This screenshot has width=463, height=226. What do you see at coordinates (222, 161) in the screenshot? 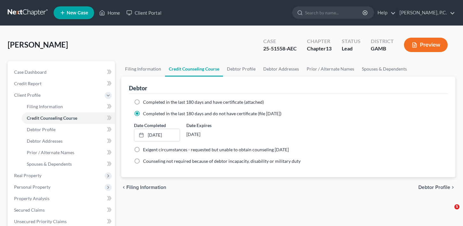
I see `span: Counseling not required because of debtor incapacity, disability or military duty` at bounding box center [222, 161].